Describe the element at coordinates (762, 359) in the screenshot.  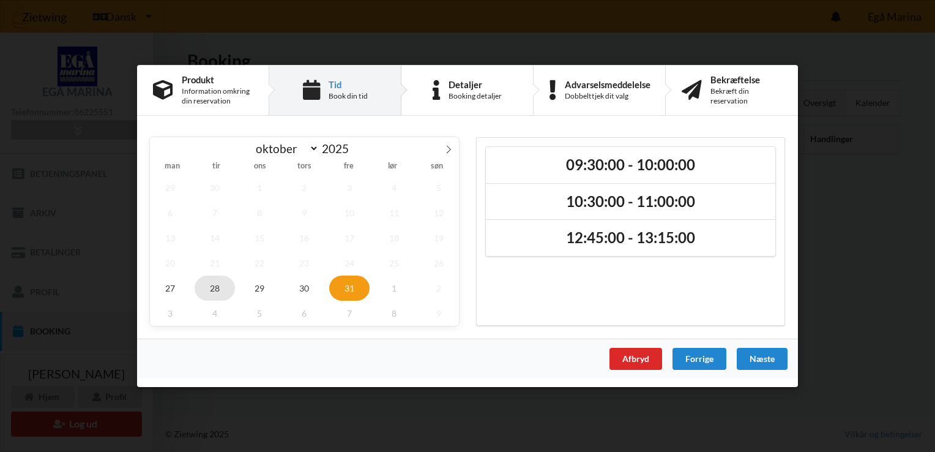
I see `div: Næste` at that location.